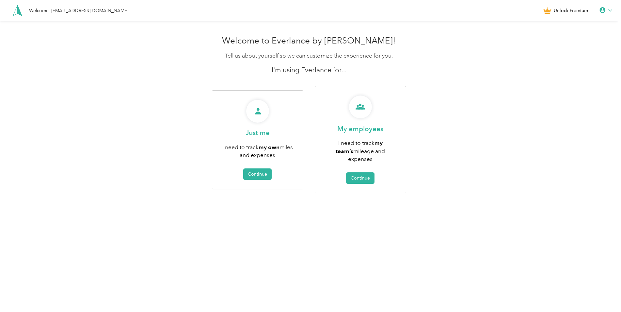 This screenshot has width=621, height=312. Describe the element at coordinates (359, 147) in the screenshot. I see `b: my team’s` at that location.